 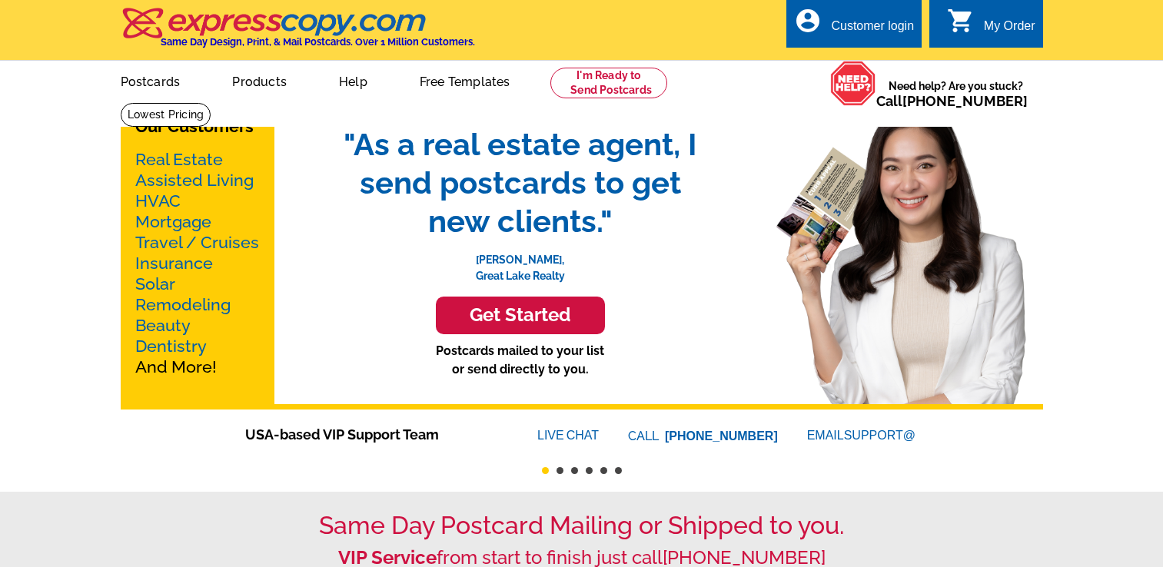 I want to click on a: HVAC, so click(x=158, y=201).